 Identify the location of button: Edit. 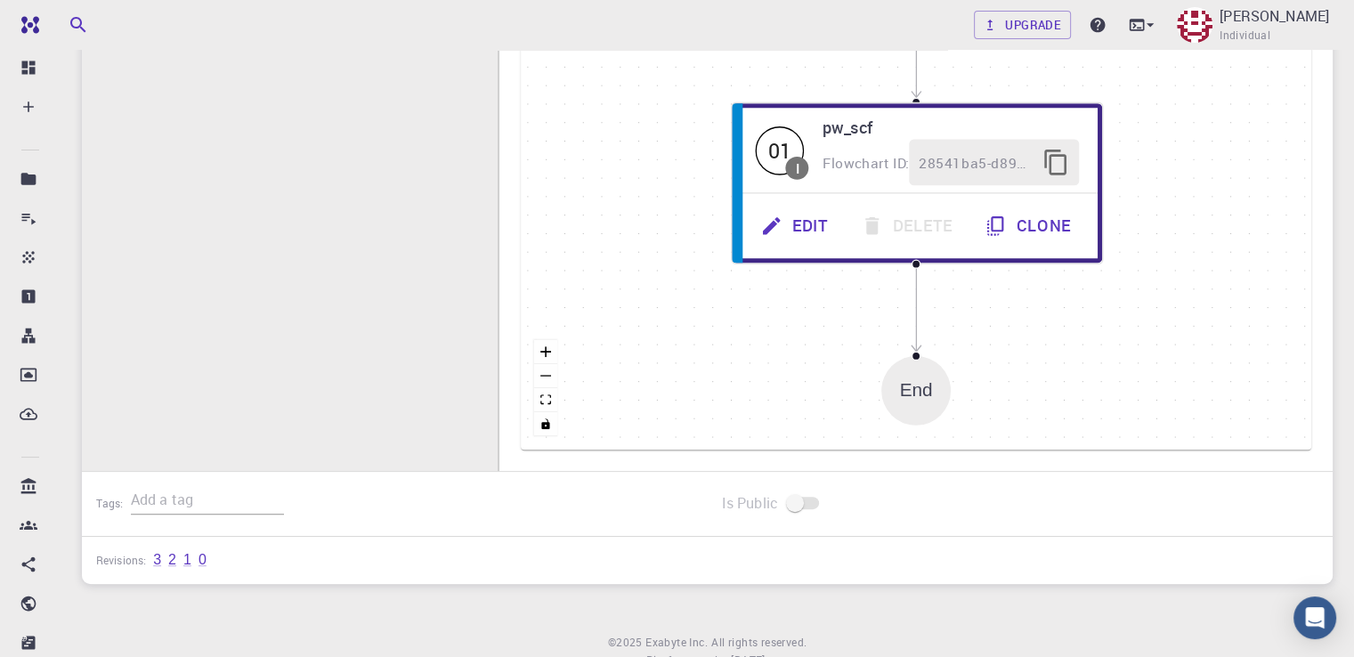
(796, 226).